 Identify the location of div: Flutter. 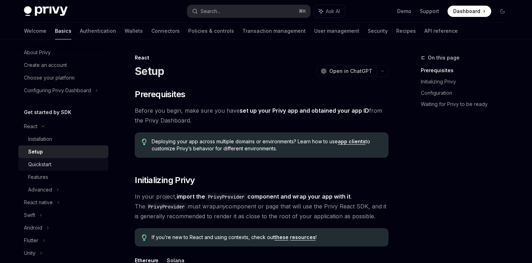
(31, 240).